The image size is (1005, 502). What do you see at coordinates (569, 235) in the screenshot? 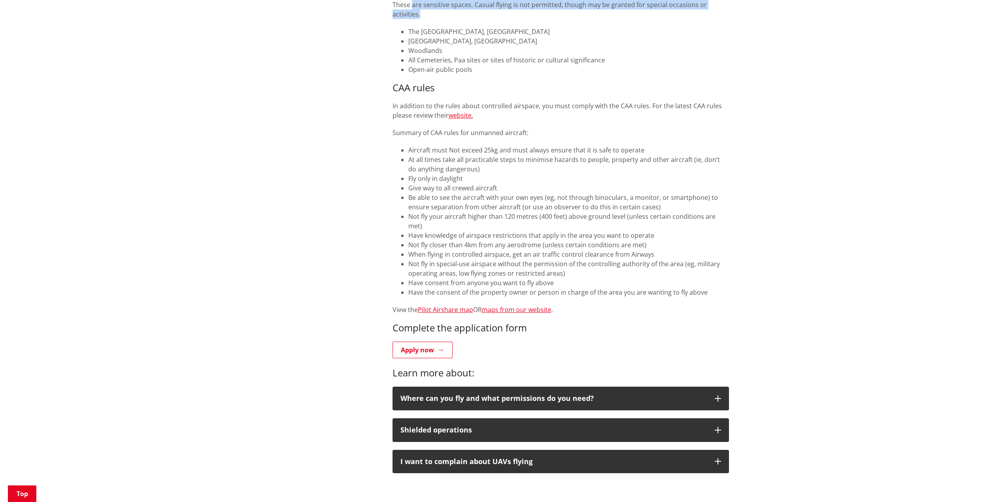
I see `li: Have knowledge of airspace restrictions that apply in the area you want to operate` at bounding box center [569, 235].